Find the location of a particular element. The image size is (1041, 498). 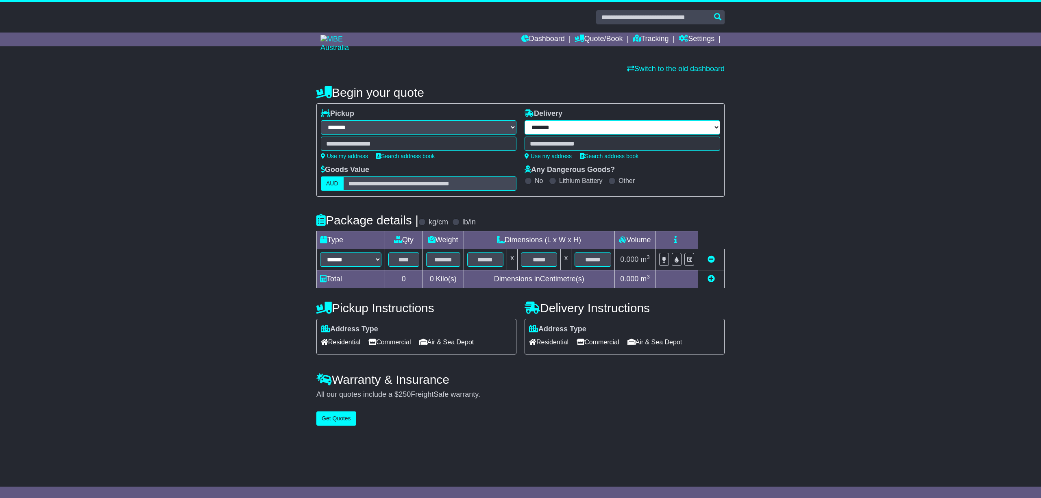

td: Total is located at coordinates (351, 279).